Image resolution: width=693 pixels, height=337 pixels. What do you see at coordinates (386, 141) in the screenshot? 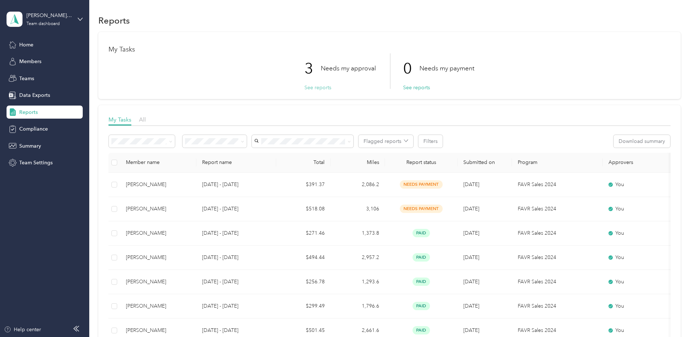
I see `button: Flagged reports` at bounding box center [386, 141].